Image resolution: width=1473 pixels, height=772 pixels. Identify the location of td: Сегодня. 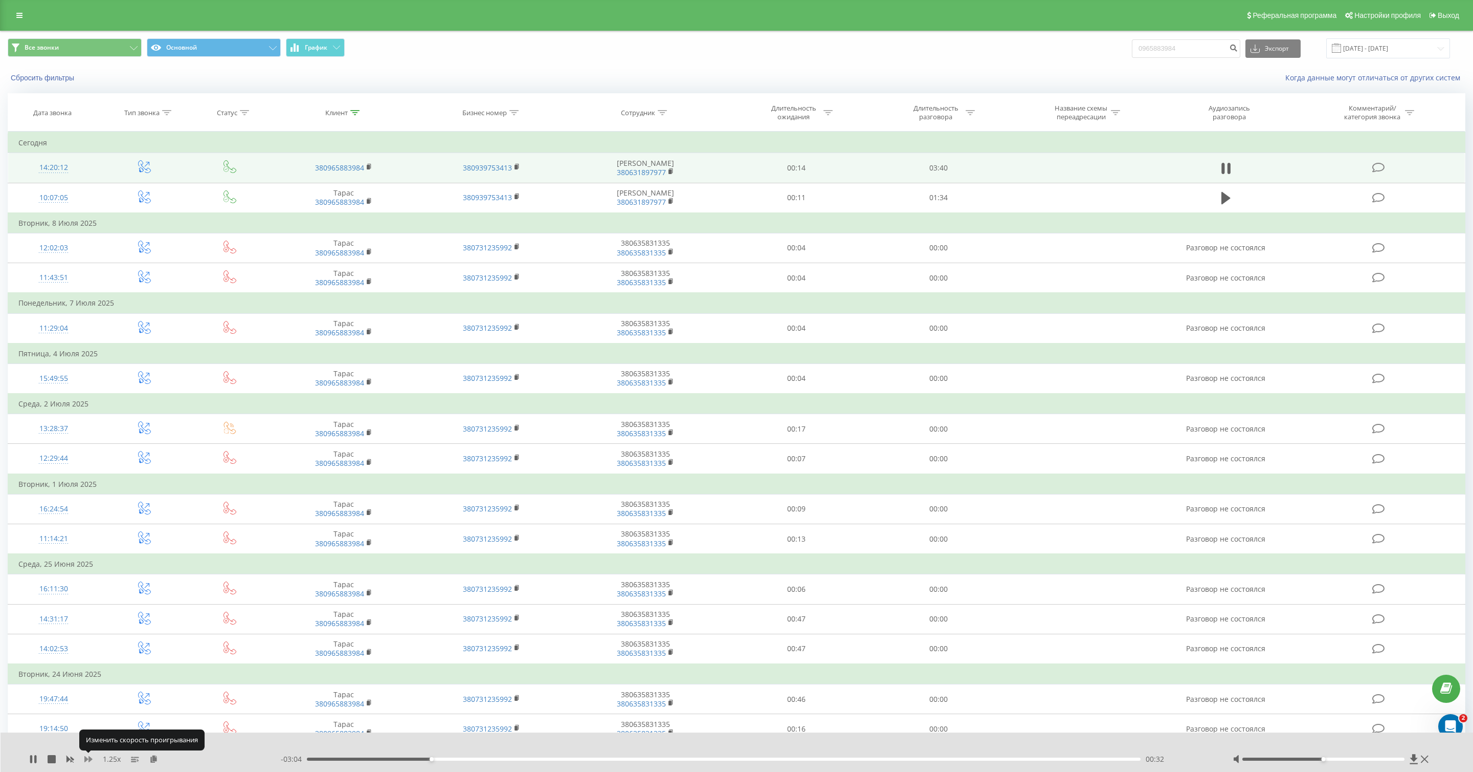
(737, 143).